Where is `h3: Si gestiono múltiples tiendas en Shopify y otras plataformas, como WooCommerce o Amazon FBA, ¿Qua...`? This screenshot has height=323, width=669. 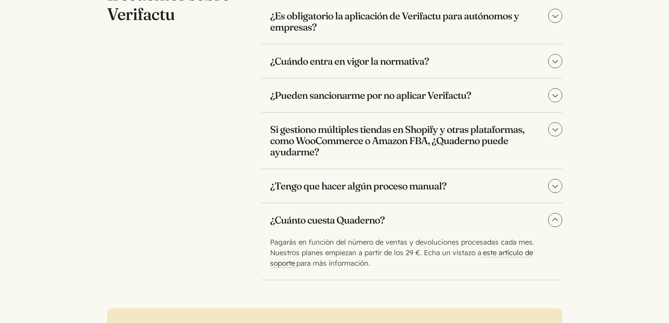 h3: Si gestiono múltiples tiendas en Shopify y otras plataformas, como WooCommerce o Amazon FBA, ¿Qua... is located at coordinates (412, 141).